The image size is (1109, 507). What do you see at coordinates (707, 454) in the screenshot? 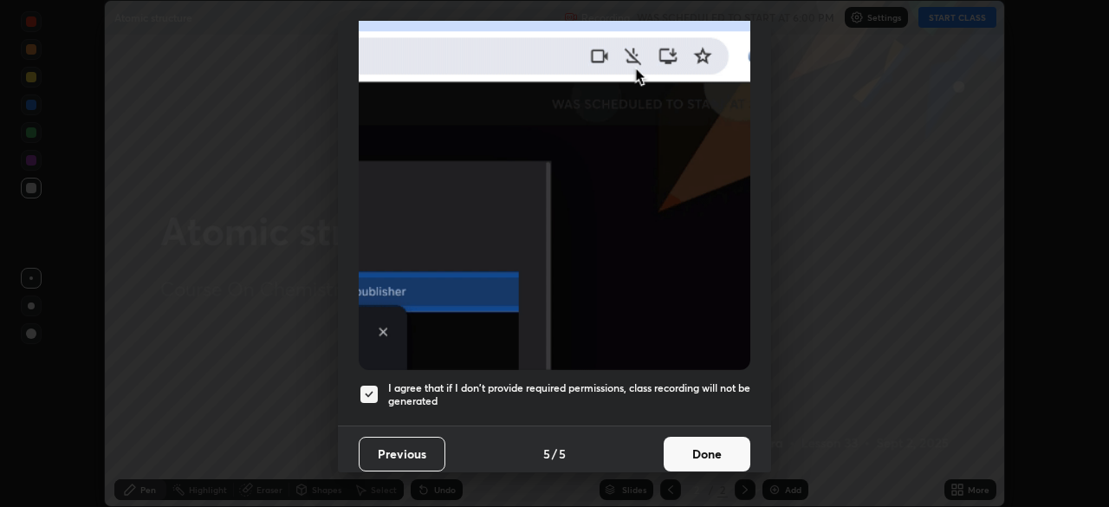
I see `button: Done` at bounding box center [707, 454].